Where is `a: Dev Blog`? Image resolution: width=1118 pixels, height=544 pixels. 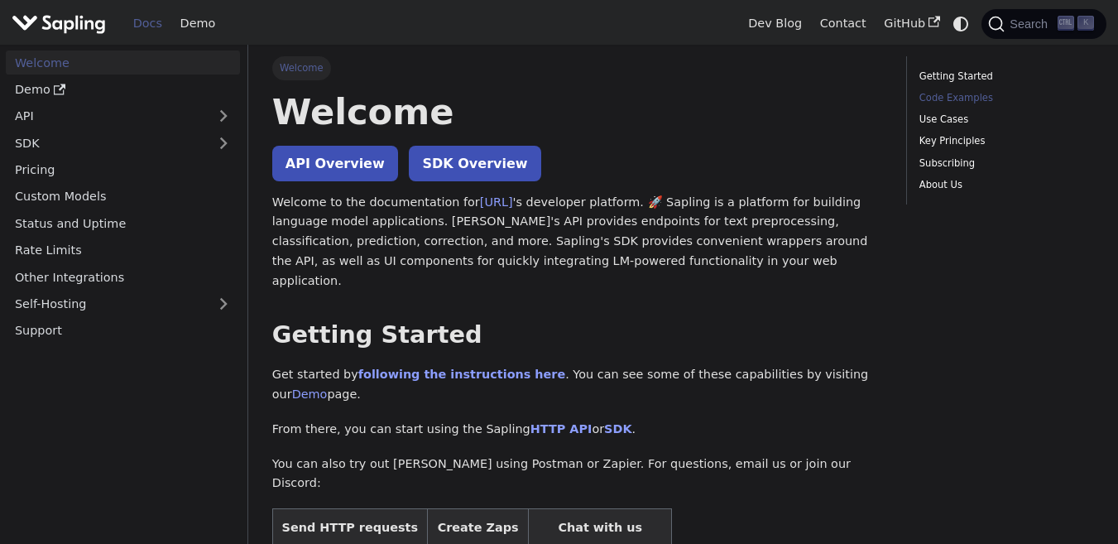 a: Dev Blog is located at coordinates (775, 23).